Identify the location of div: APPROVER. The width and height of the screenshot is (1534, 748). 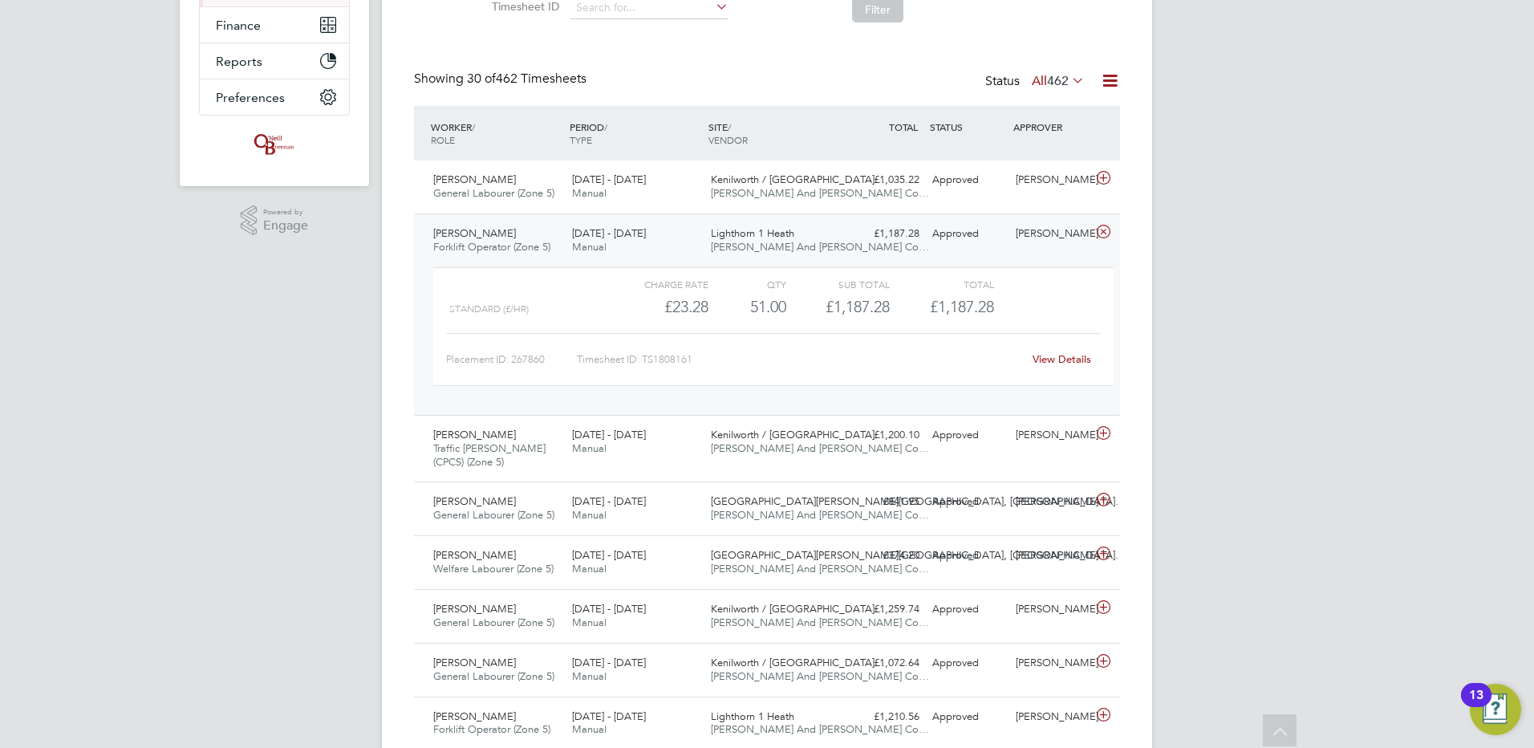
(1051, 127).